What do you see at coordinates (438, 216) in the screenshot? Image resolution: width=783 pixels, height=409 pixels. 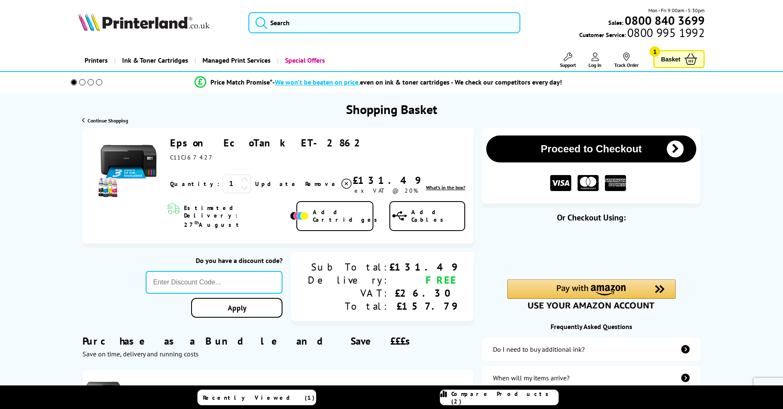 I see `span: Add Cables` at bounding box center [438, 216].